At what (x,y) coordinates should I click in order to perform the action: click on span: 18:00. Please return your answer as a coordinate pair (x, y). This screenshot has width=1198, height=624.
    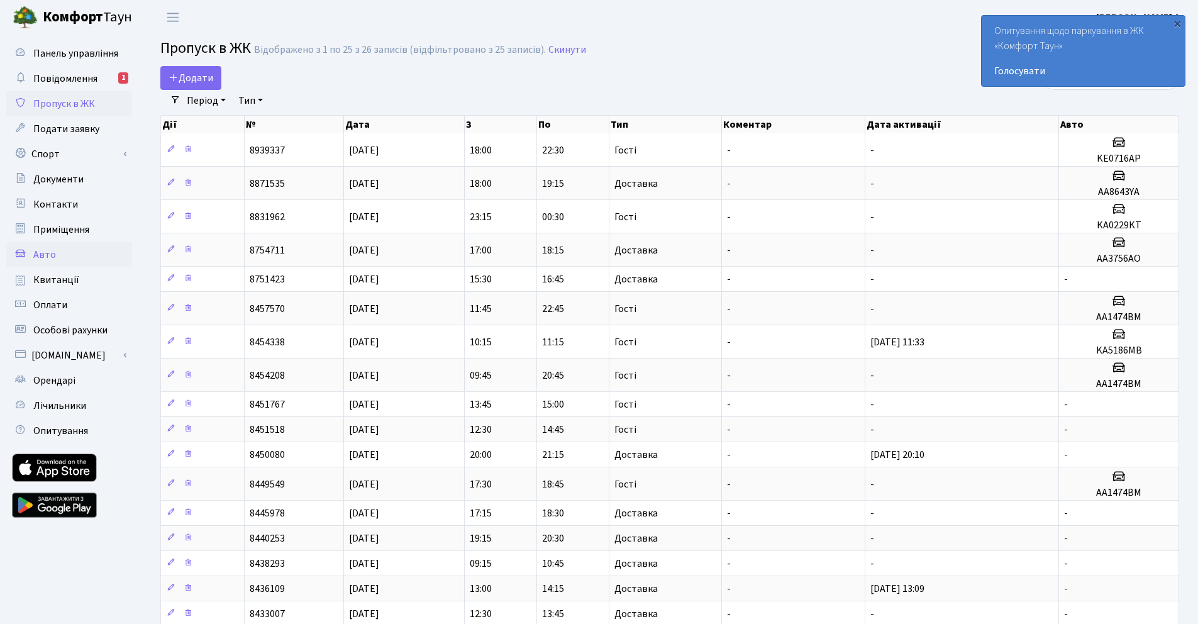
    Looking at the image, I should click on (480, 184).